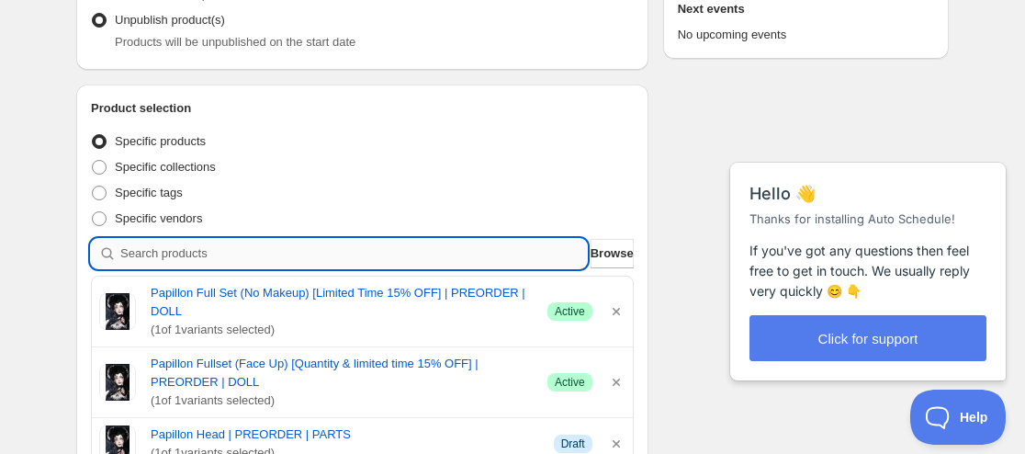 This screenshot has height=454, width=1025. What do you see at coordinates (149, 192) in the screenshot?
I see `span: Specific tags` at bounding box center [149, 192].